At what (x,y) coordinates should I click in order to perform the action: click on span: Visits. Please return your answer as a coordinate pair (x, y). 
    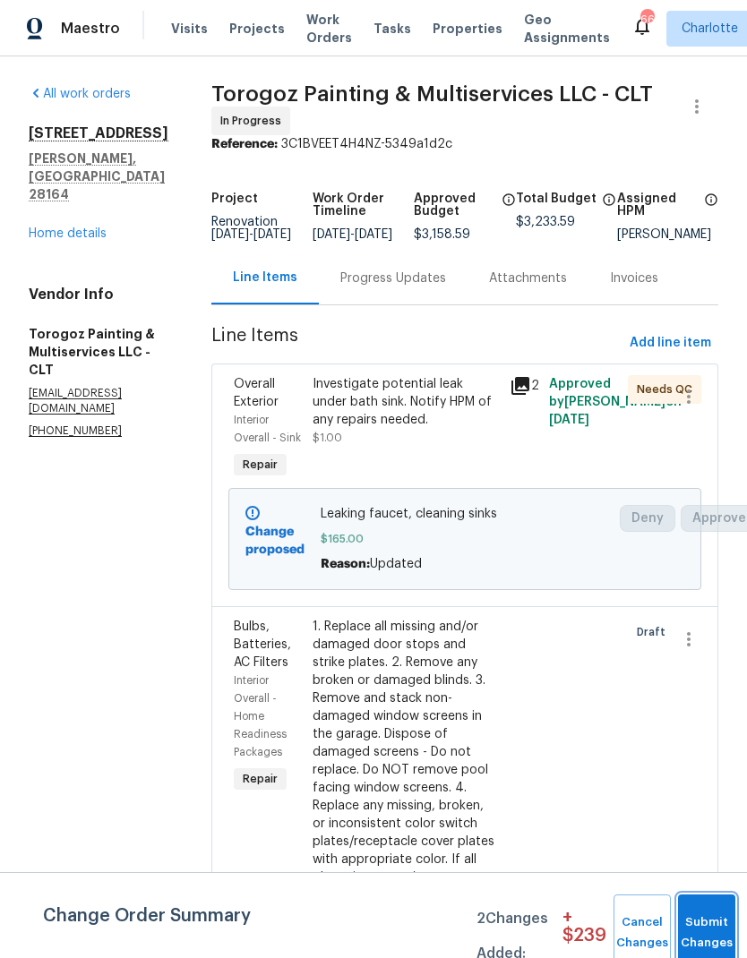
    Looking at the image, I should click on (189, 29).